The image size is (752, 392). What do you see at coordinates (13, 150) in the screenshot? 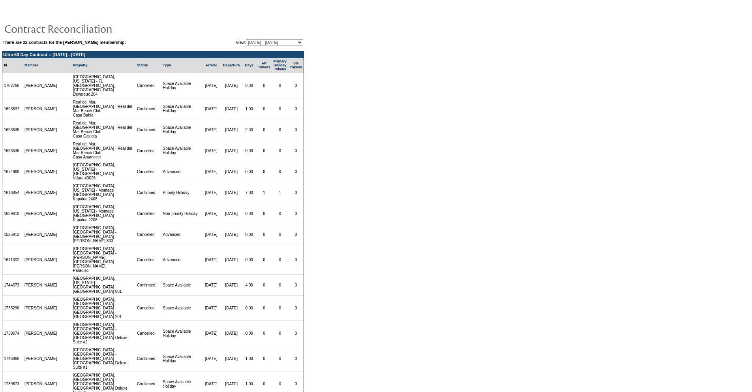
I see `td: 1693538` at bounding box center [13, 150].